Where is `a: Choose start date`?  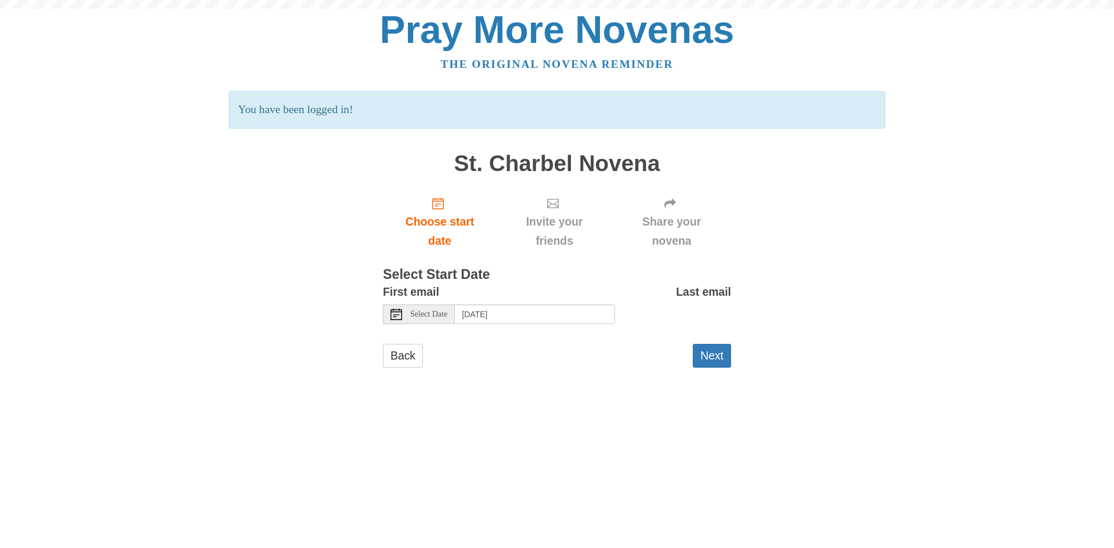
a: Choose start date is located at coordinates (440, 222).